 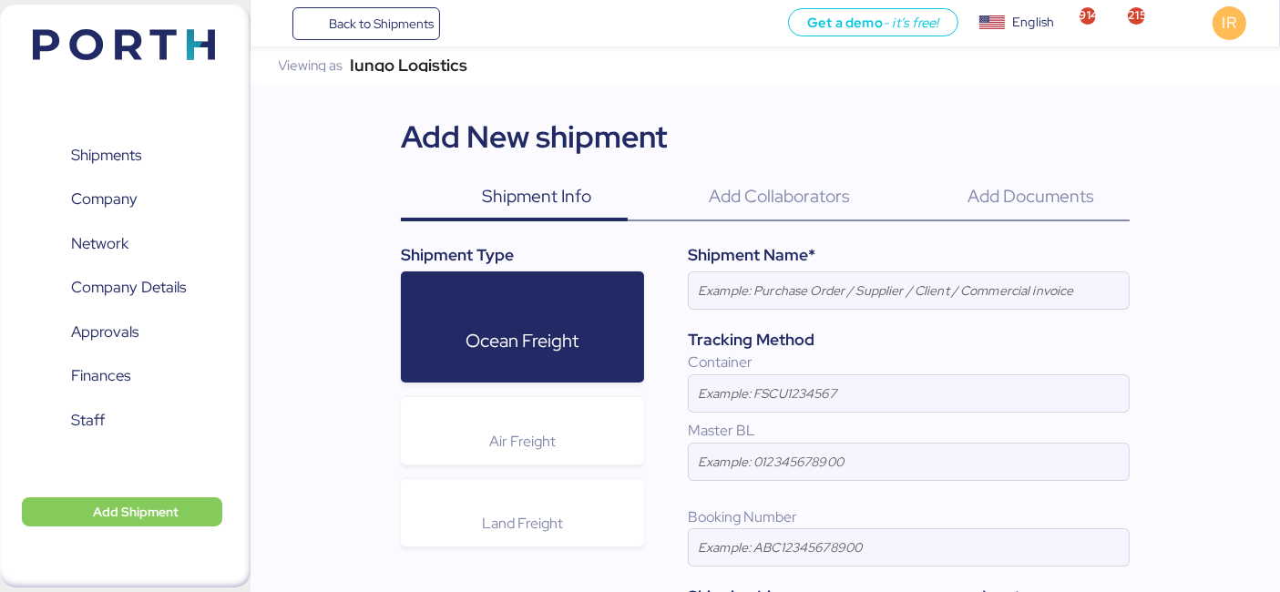 What do you see at coordinates (381, 24) in the screenshot?
I see `span: Back to Shipments` at bounding box center [381, 24].